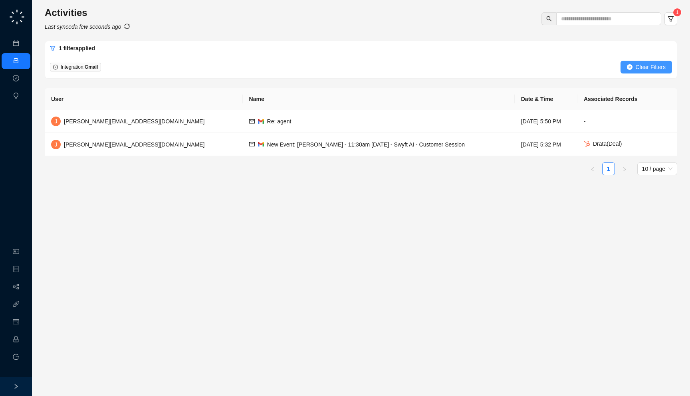 The width and height of the screenshot is (690, 396). What do you see at coordinates (77, 48) in the screenshot?
I see `span: 1 filter applied` at bounding box center [77, 48].